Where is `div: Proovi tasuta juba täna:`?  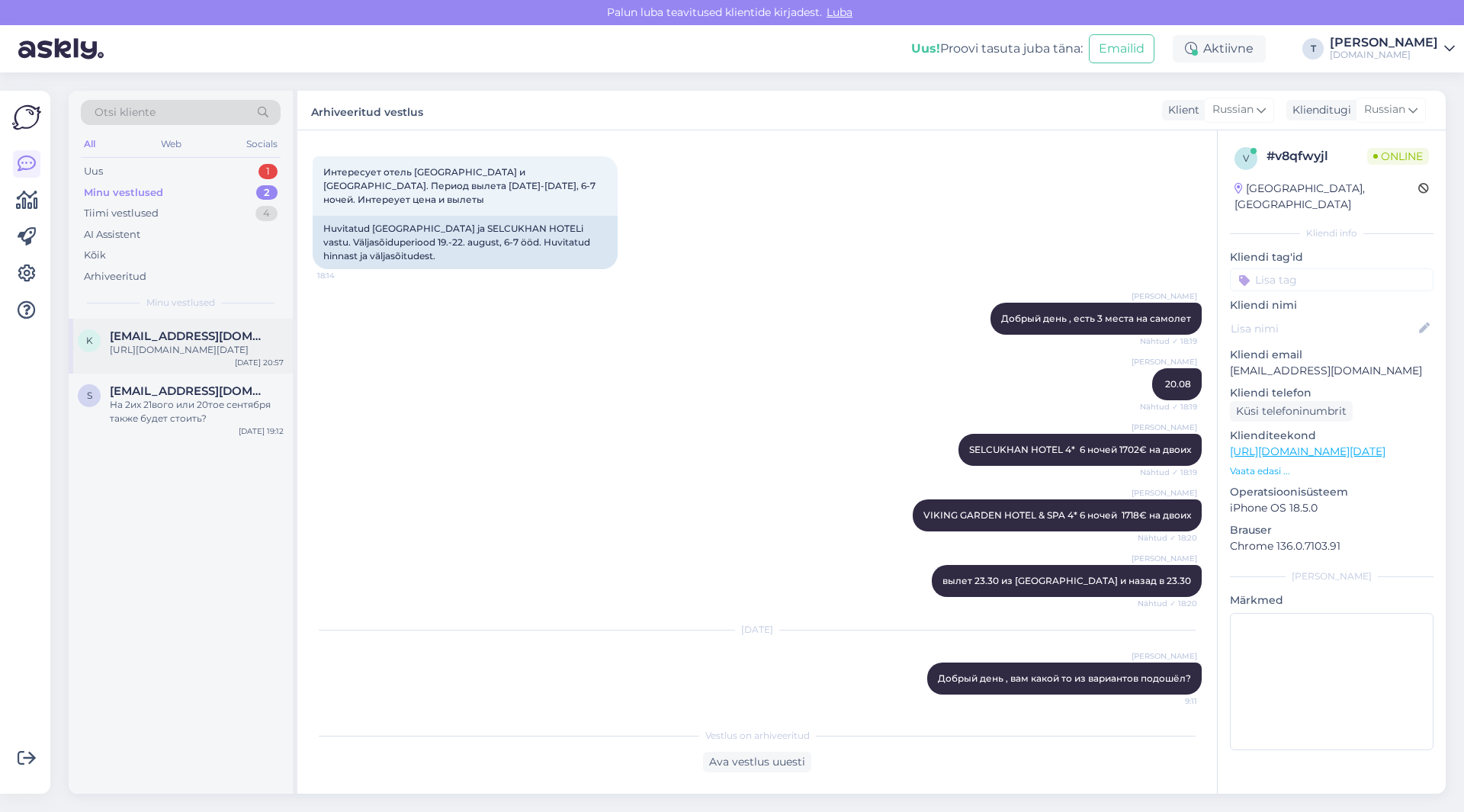 div: Proovi tasuta juba täna: is located at coordinates (996, 49).